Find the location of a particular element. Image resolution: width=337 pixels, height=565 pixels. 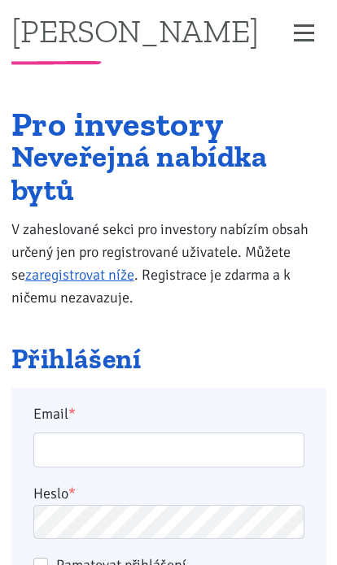

button: Zobrazit menu is located at coordinates (304, 33).